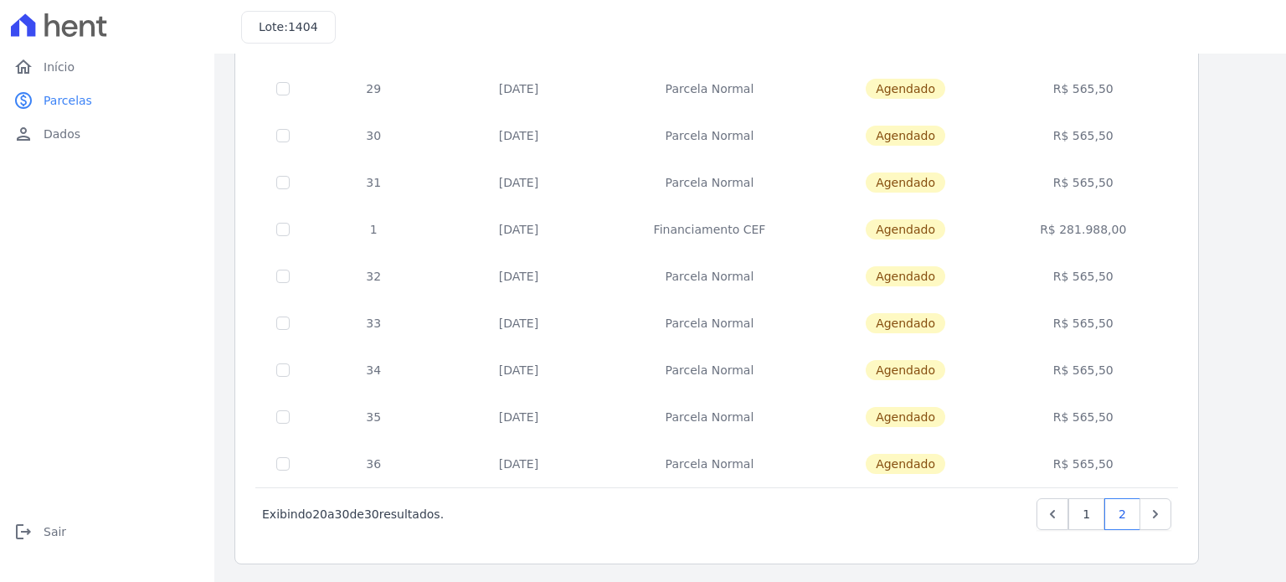 Image resolution: width=1286 pixels, height=582 pixels. Describe the element at coordinates (373, 229) in the screenshot. I see `td: 1` at that location.